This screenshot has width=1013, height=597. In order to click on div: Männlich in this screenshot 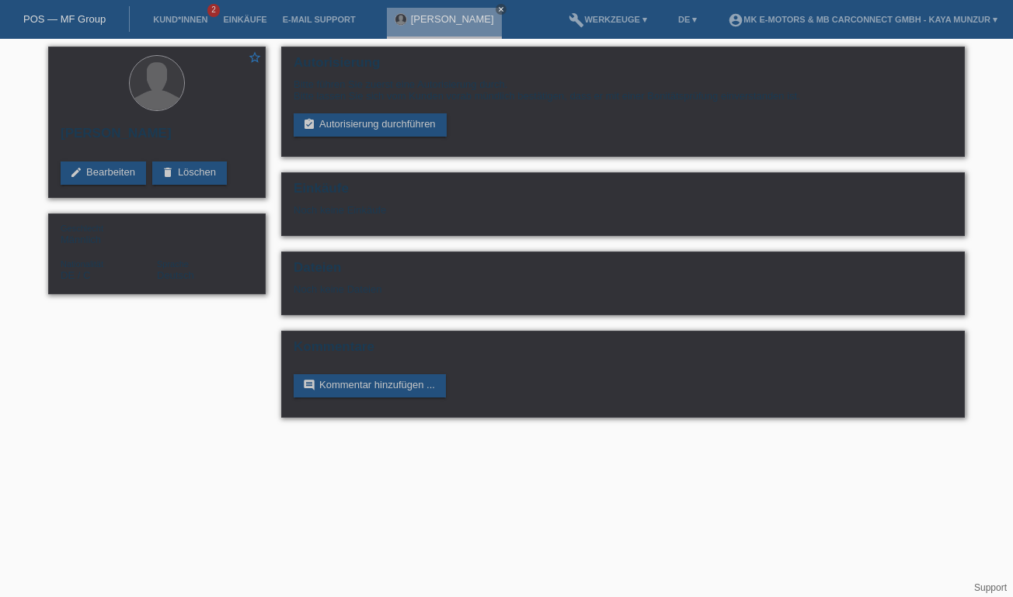, I will do `click(109, 234)`.